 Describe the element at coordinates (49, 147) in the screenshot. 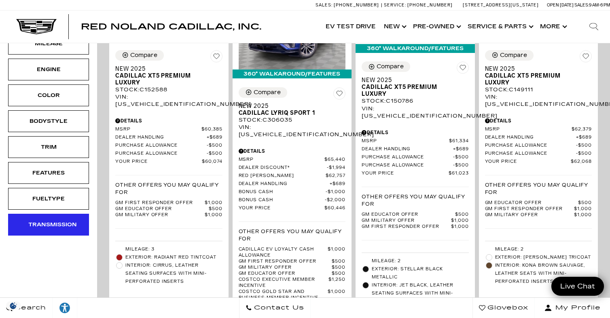

I see `div: TrimTrim` at that location.